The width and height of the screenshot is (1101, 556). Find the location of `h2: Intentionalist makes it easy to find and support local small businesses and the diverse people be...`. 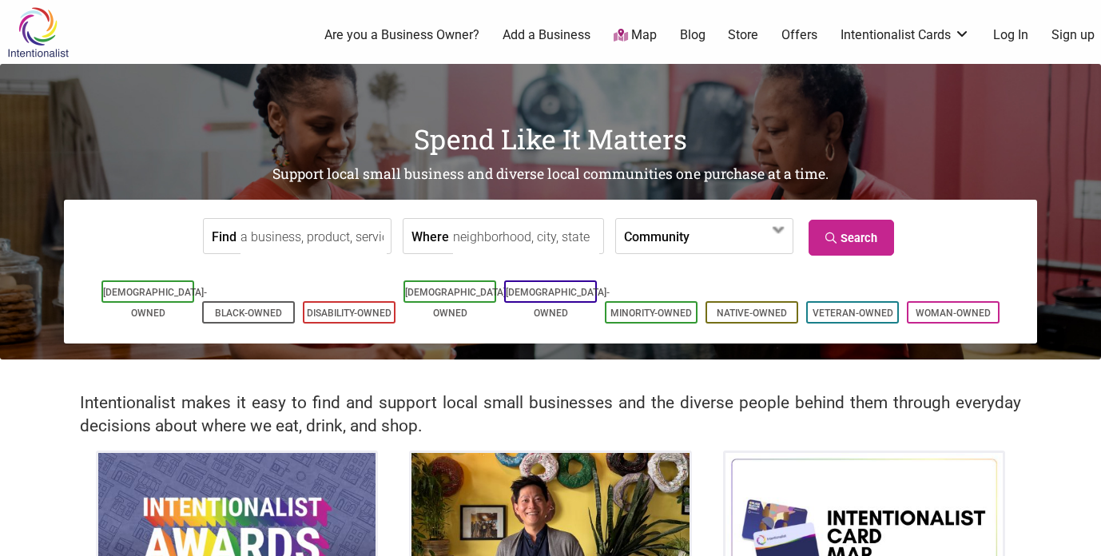

h2: Intentionalist makes it easy to find and support local small businesses and the diverse people be... is located at coordinates (551, 415).